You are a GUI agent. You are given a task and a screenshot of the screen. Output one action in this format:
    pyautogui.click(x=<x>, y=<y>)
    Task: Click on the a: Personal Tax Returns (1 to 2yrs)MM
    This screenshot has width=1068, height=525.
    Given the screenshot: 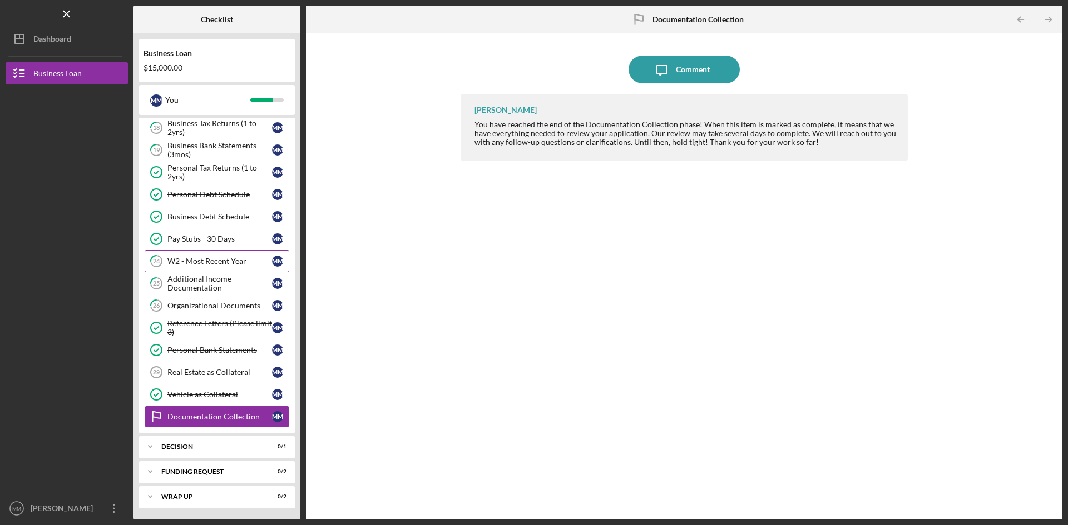 What is the action you would take?
    pyautogui.click(x=217, y=172)
    